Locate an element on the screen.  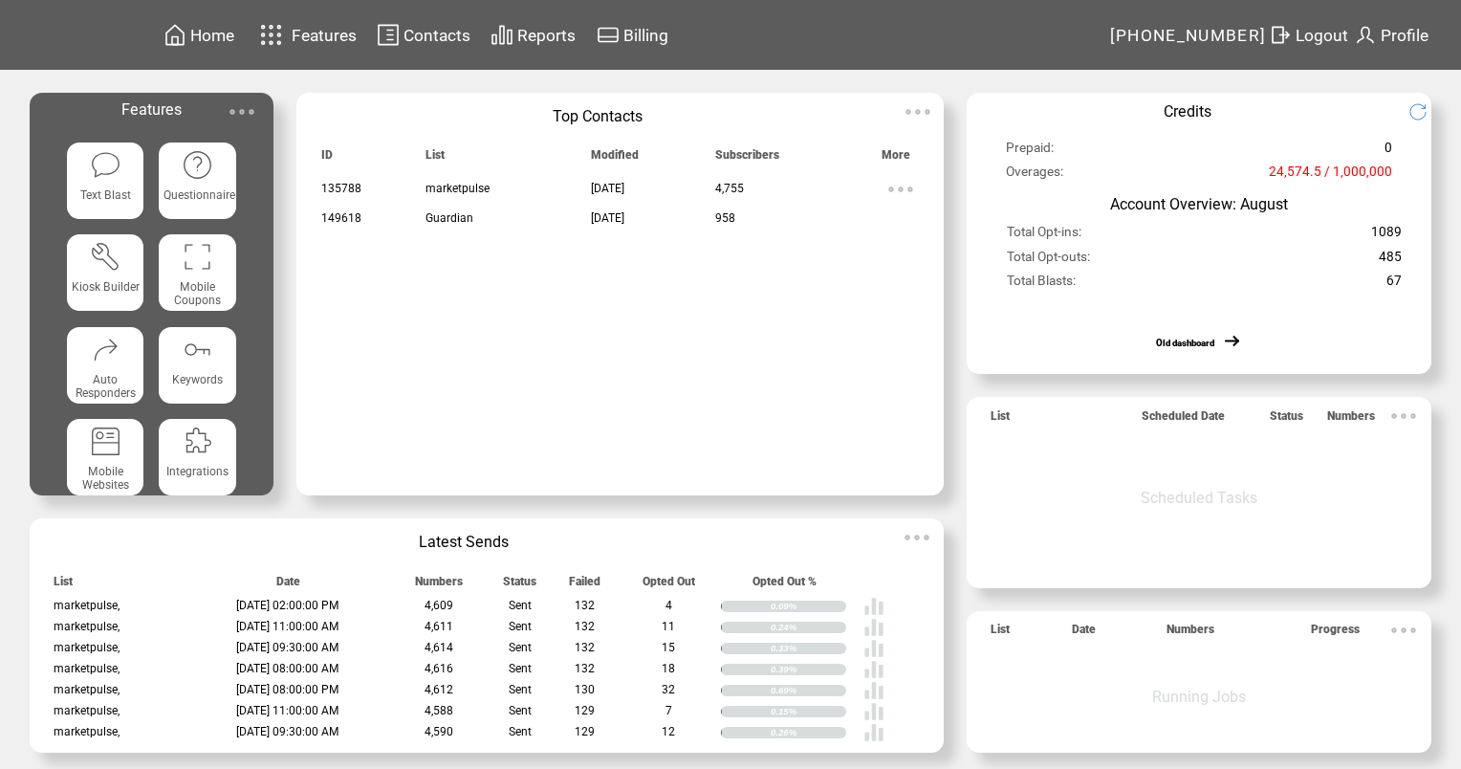
span: 0 is located at coordinates (1388, 151).